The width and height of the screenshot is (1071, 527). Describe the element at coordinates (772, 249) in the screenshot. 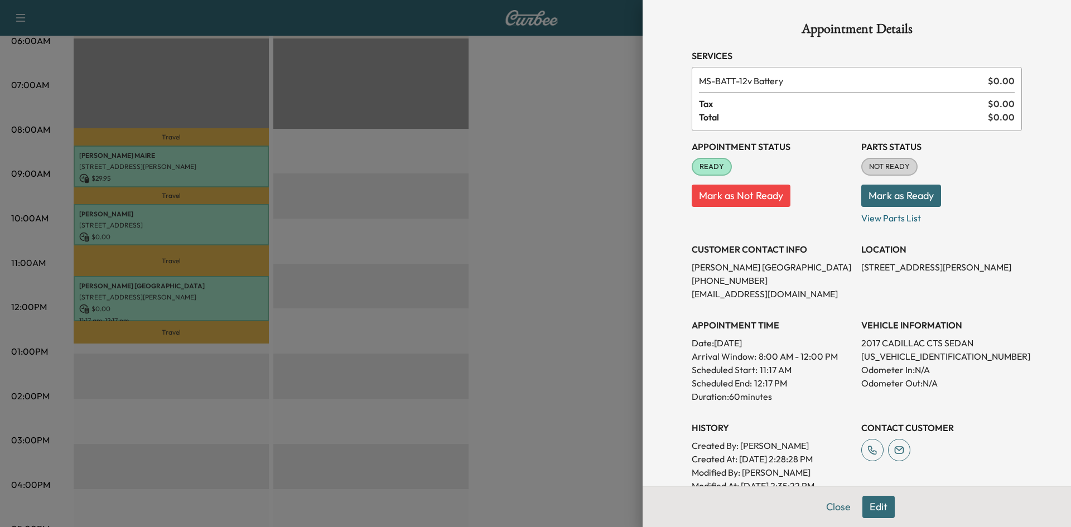

I see `h3: CUSTOMER CONTACT INFO` at that location.